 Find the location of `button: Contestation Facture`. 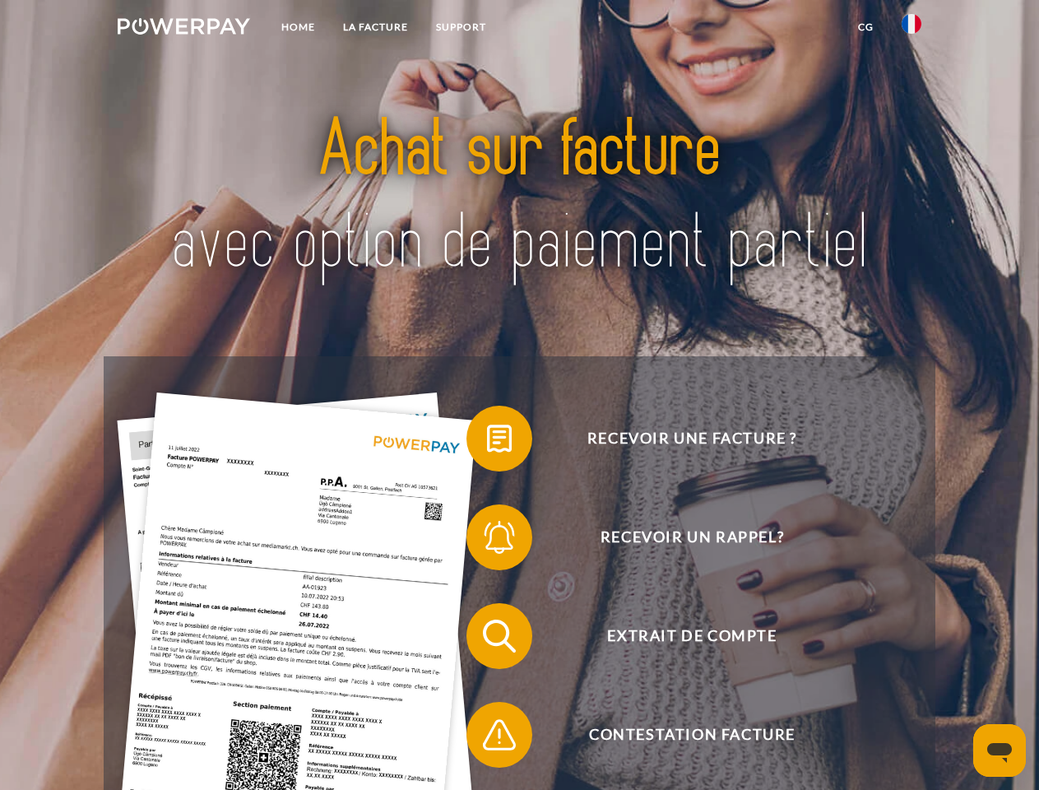

button: Contestation Facture is located at coordinates (680, 734).